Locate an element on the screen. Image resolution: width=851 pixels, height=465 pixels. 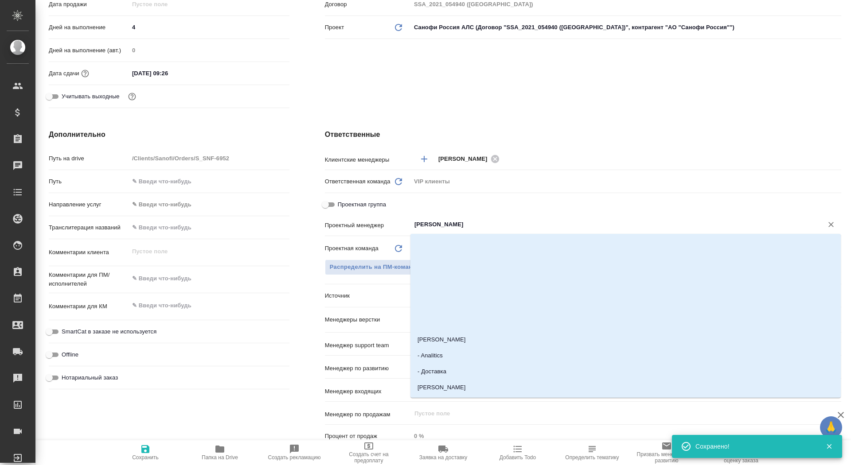
span: Проектная группа is located at coordinates (362, 205).